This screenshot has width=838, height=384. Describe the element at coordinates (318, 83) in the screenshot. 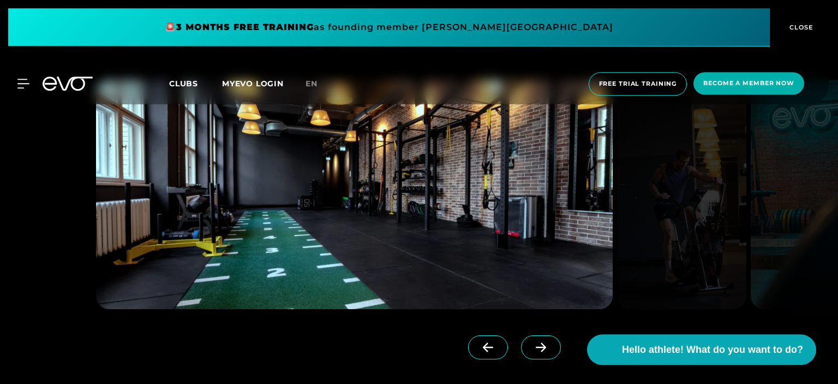

I see `a: en` at that location.